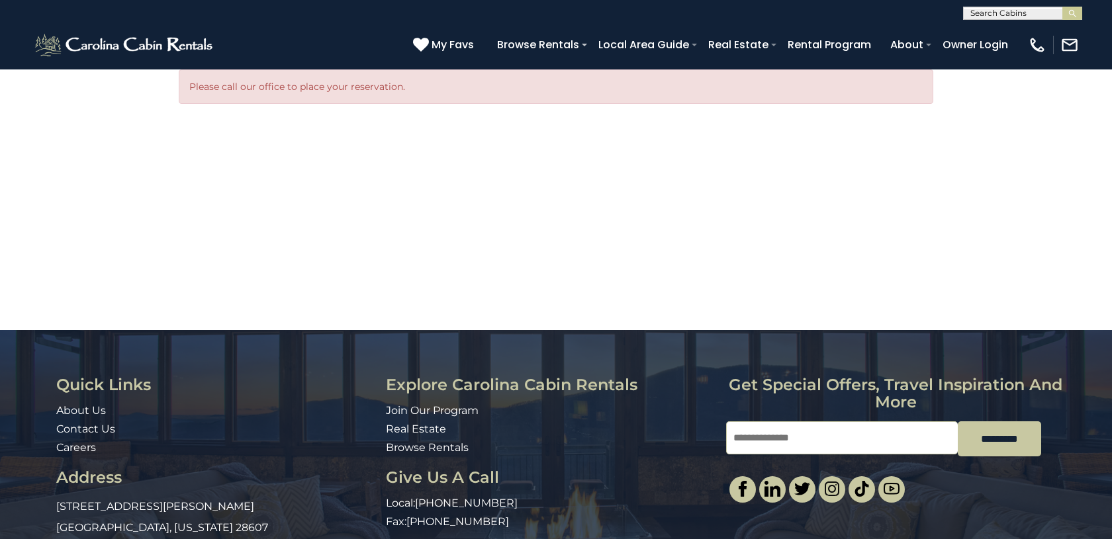 The width and height of the screenshot is (1112, 539). What do you see at coordinates (556, 87) in the screenshot?
I see `div: Please call our office to place your reservation.` at bounding box center [556, 87].